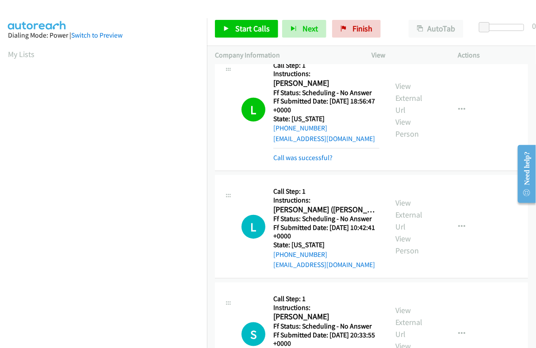  What do you see at coordinates (285, 55) in the screenshot?
I see `p: Company Information` at bounding box center [285, 55].